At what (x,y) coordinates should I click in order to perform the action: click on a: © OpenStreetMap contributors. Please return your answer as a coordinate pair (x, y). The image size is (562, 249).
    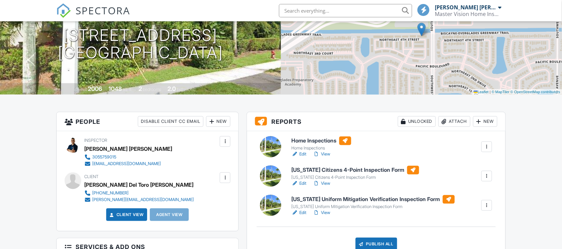
    Looking at the image, I should click on (535, 92).